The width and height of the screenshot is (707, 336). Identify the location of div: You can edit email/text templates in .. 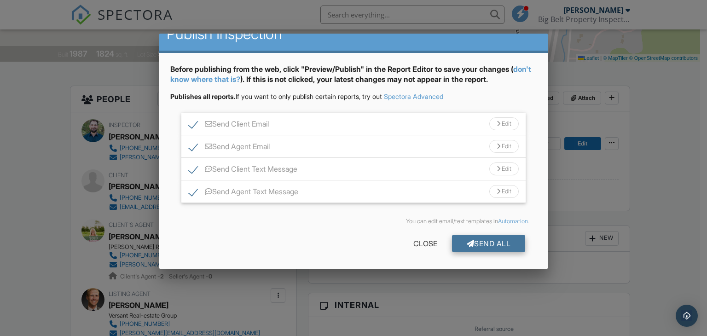
(354, 221).